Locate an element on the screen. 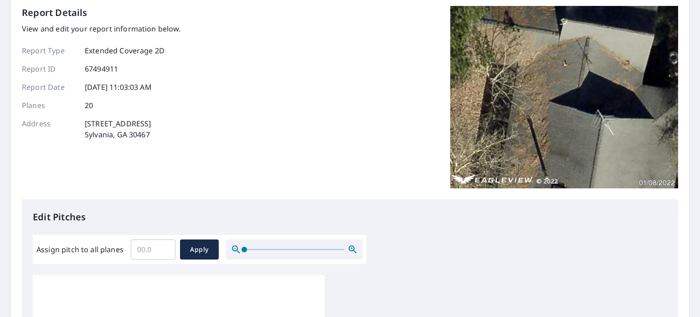 This screenshot has height=317, width=700. p: 67494911 is located at coordinates (101, 69).